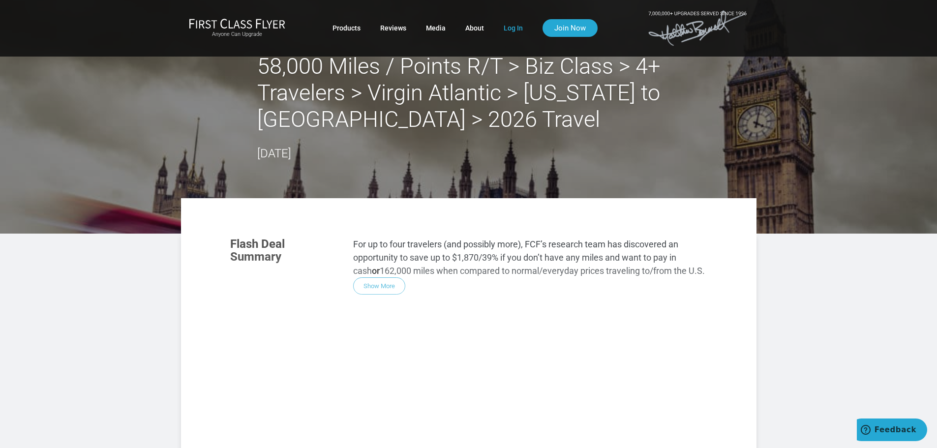 This screenshot has height=448, width=937. Describe the element at coordinates (284, 250) in the screenshot. I see `h3: Flash Deal Summary` at that location.